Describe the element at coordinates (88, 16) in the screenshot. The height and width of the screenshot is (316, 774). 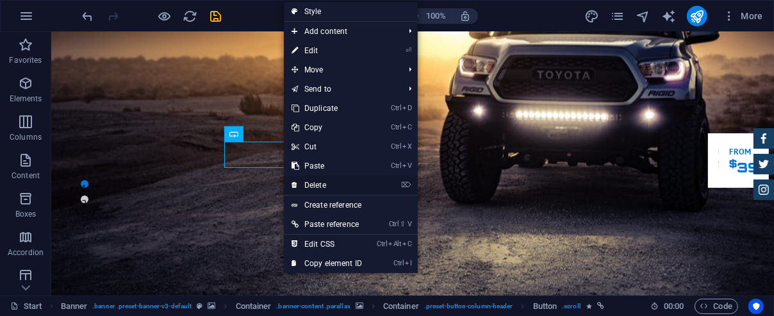
I see `i: Undo: Delete elements (Ctrl+Z)` at that location.